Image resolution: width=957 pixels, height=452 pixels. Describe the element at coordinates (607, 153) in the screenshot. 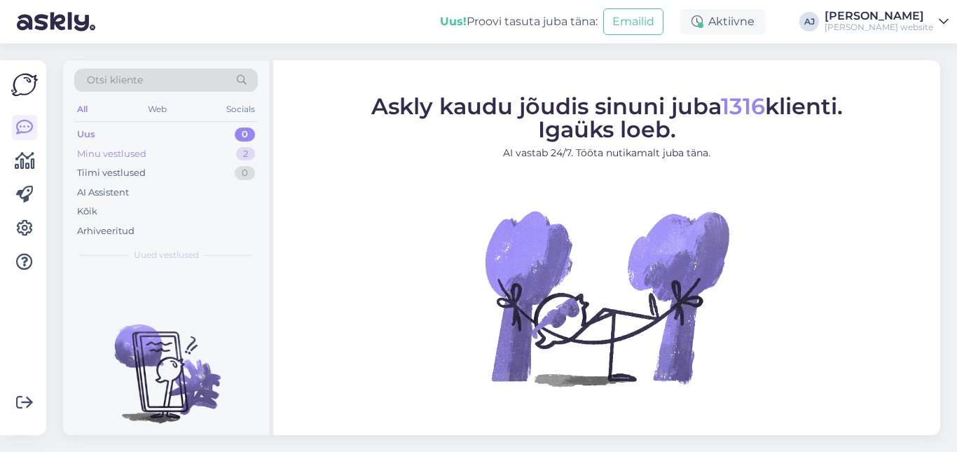

I see `p: AI vastab 24/7. Tööta nutikamalt juba täna.` at that location.